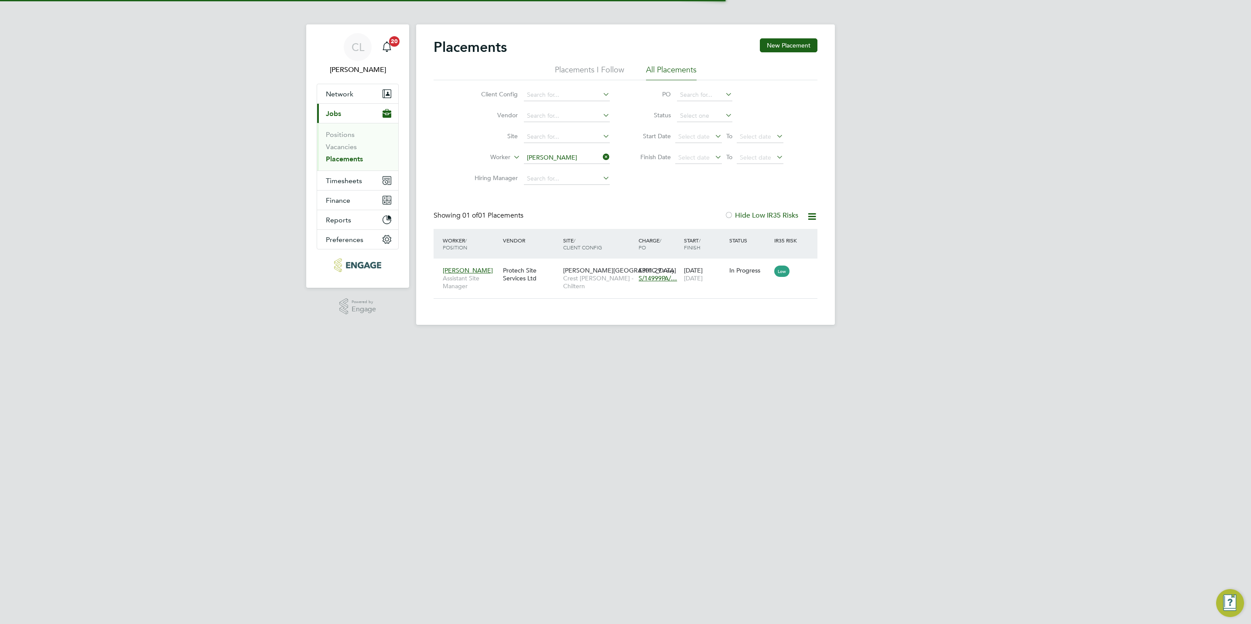  Describe the element at coordinates (394, 41) in the screenshot. I see `span: 20` at that location.